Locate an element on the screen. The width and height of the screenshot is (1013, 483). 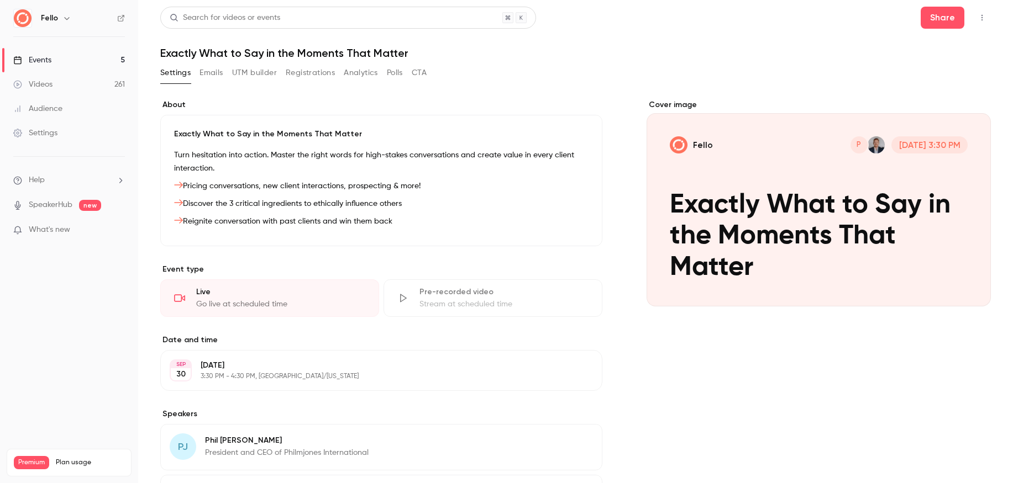
div: Pre-recorded videoStream at scheduled time is located at coordinates (493, 298).